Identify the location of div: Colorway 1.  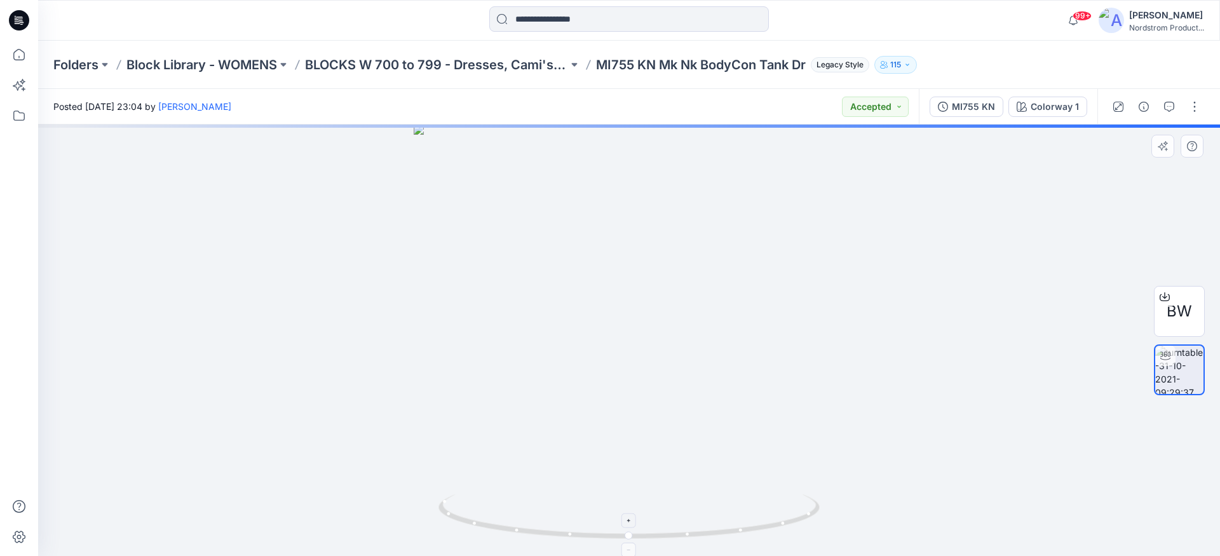
(1055, 107).